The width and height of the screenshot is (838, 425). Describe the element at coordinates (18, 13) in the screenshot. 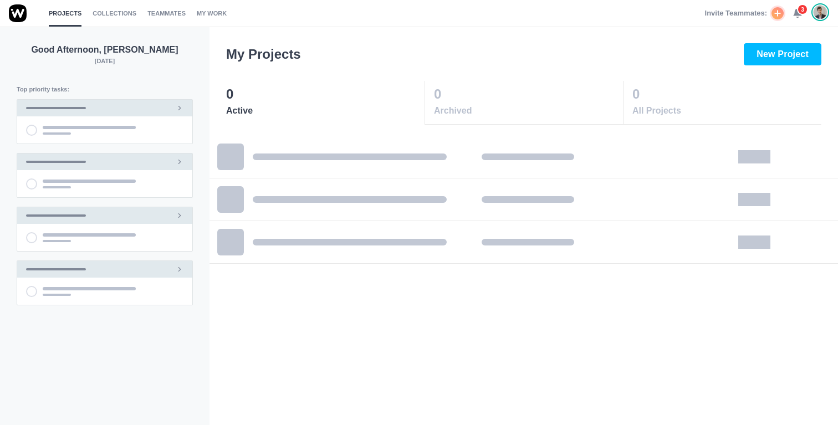

I see `img: winio` at that location.